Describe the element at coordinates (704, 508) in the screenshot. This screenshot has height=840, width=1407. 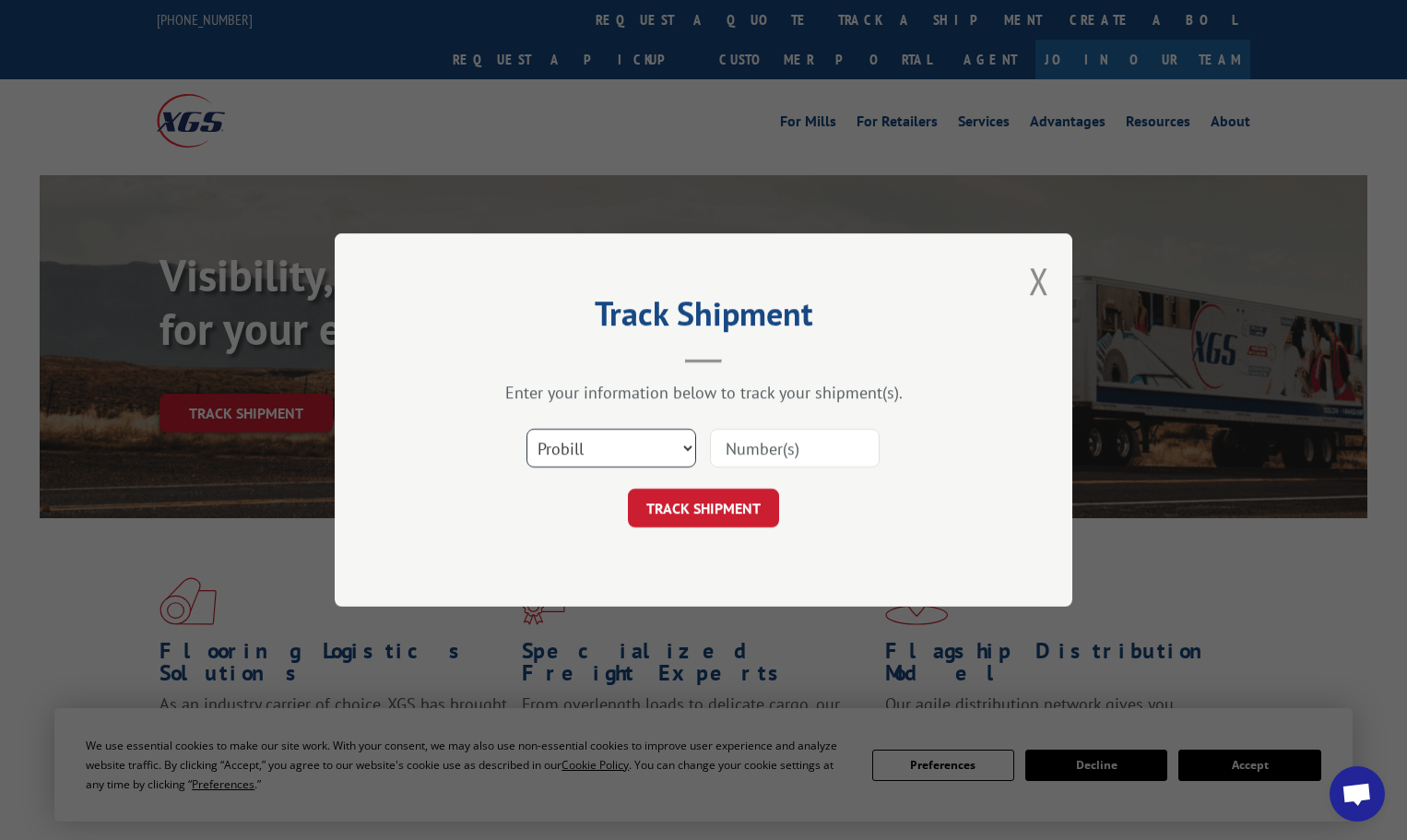
I see `button: TRACK SHIPMENT` at that location.